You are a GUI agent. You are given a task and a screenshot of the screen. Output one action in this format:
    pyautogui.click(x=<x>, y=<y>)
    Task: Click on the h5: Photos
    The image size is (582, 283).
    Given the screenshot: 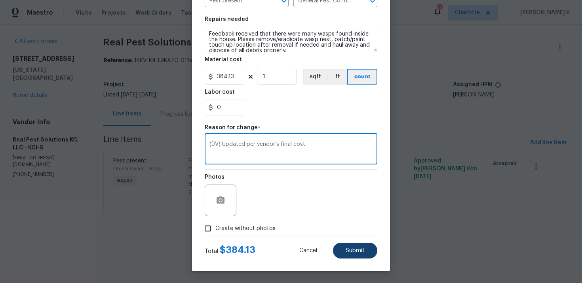 What is the action you would take?
    pyautogui.click(x=214, y=177)
    